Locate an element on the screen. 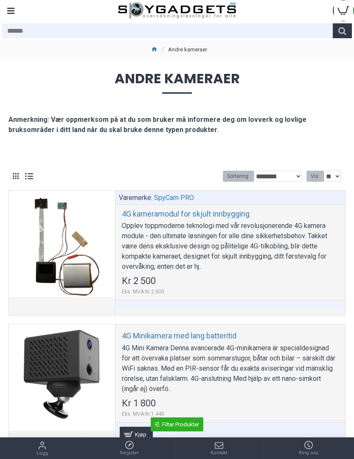  a: Filter Produkter is located at coordinates (177, 425).